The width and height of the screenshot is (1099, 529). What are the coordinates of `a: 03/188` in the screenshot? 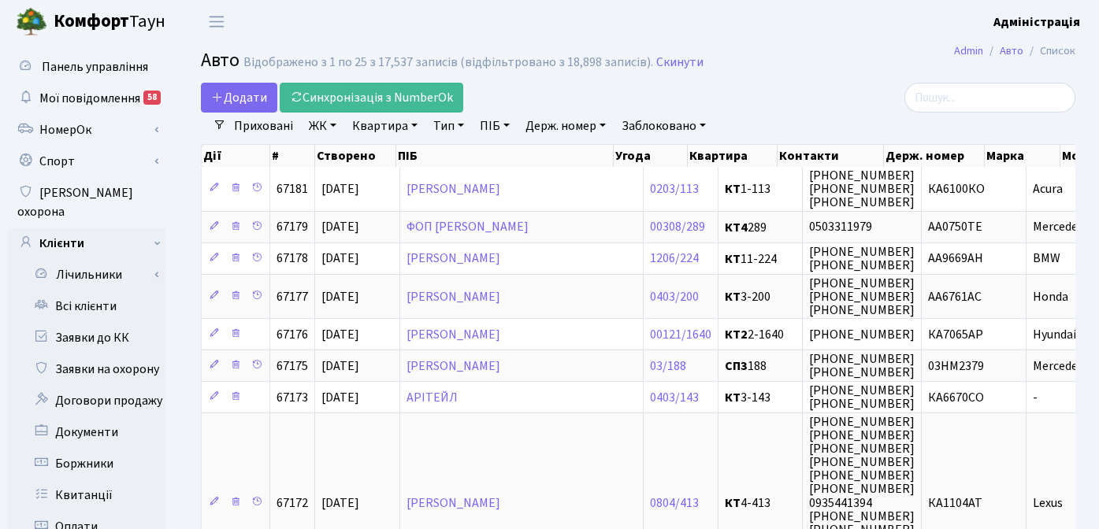 It's located at (668, 366).